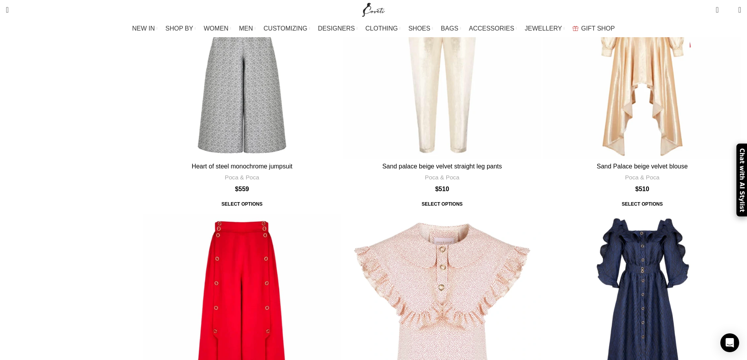 The width and height of the screenshot is (747, 360). Describe the element at coordinates (492, 28) in the screenshot. I see `span: ACCESSORIES` at that location.